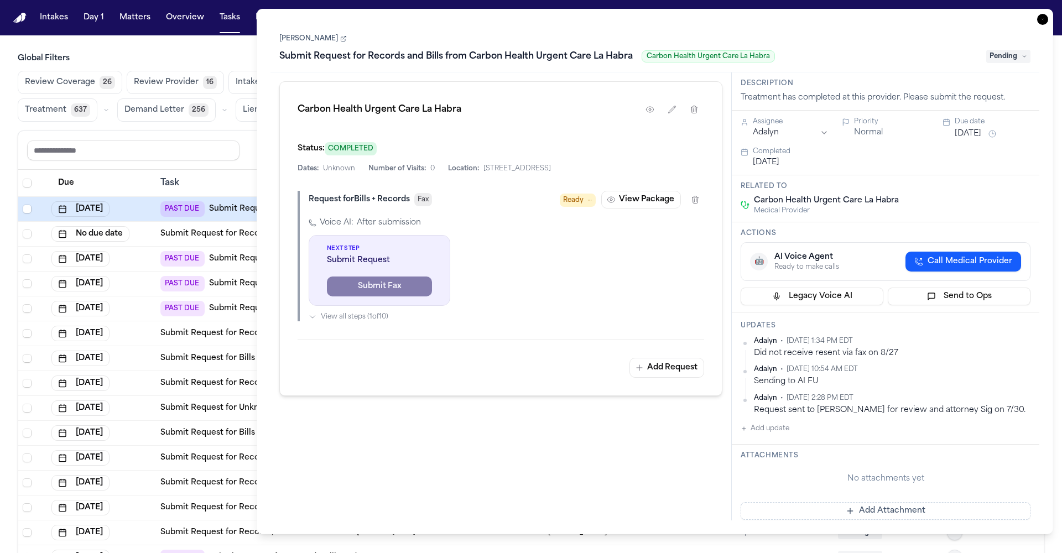 The width and height of the screenshot is (1062, 553). What do you see at coordinates (135, 18) in the screenshot?
I see `a: Matters` at bounding box center [135, 18].